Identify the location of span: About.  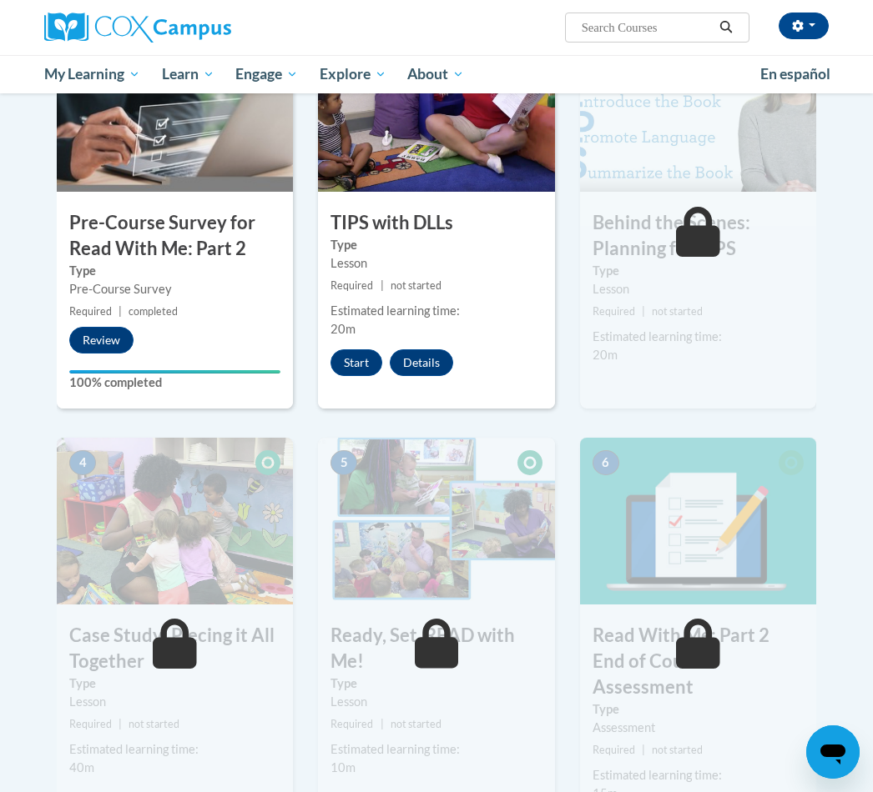
(435, 74).